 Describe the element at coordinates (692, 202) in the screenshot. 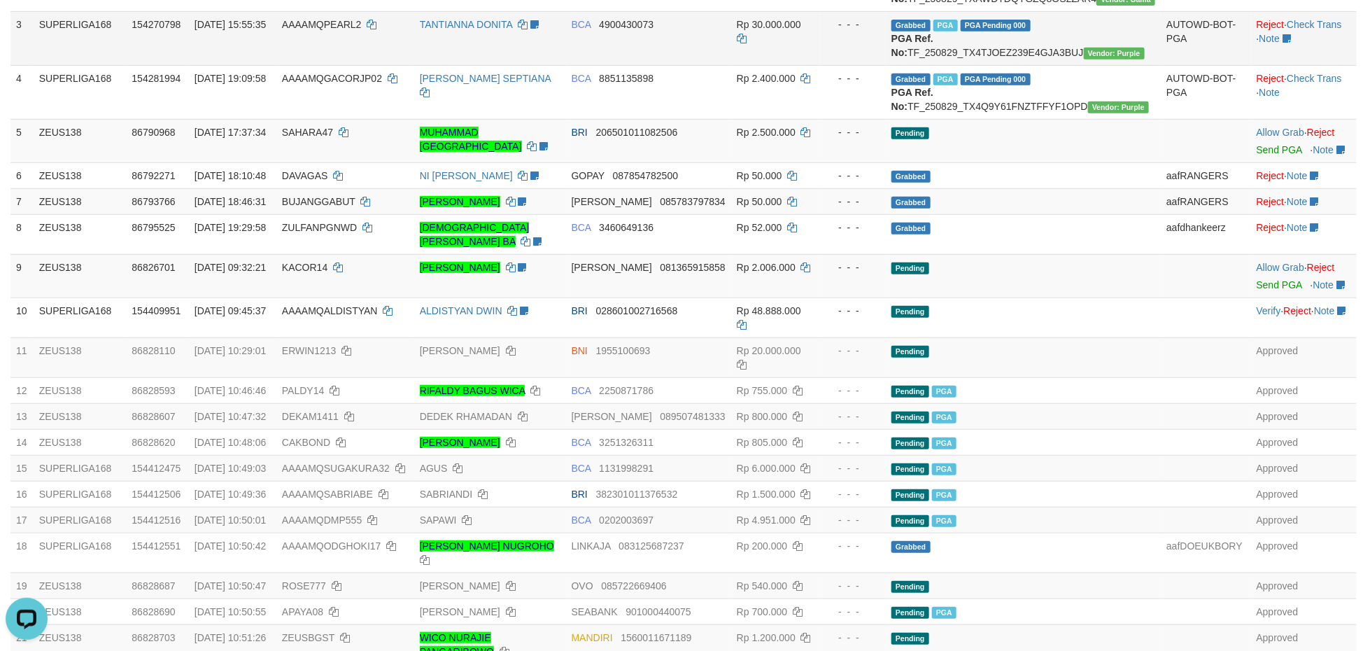

I see `span: Copy 085783797834 to clipboard` at that location.